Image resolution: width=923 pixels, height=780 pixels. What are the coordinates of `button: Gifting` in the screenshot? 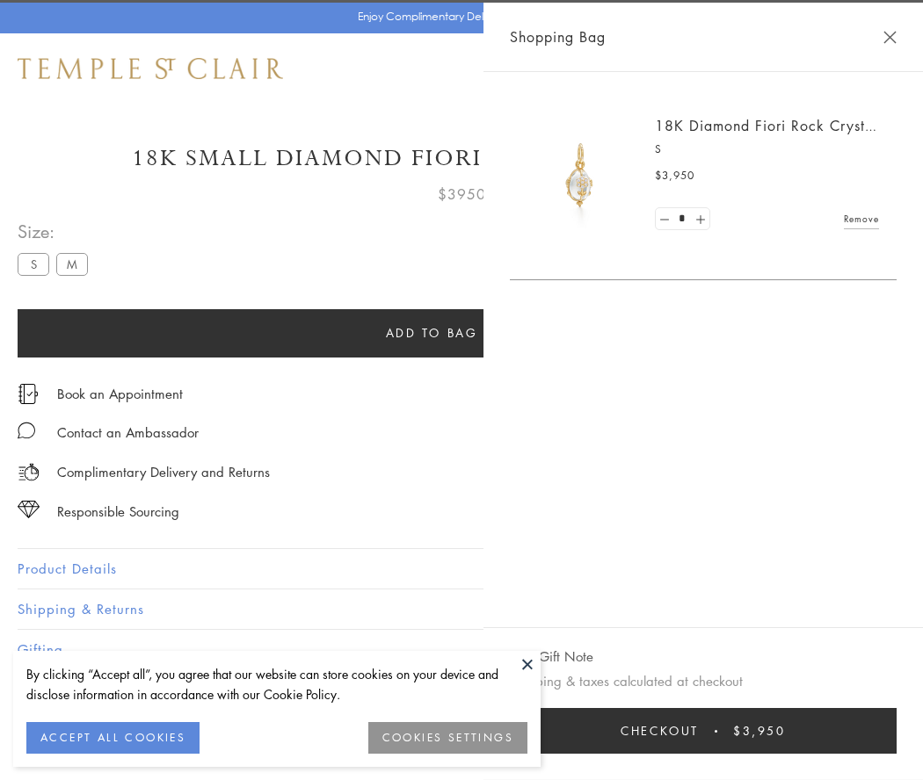 It's located at (461, 649).